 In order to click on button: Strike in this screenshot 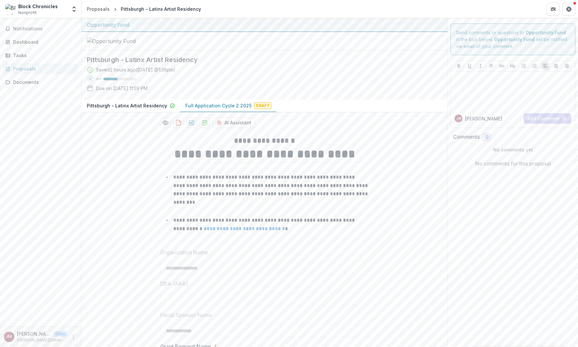, I will do `click(491, 66)`.